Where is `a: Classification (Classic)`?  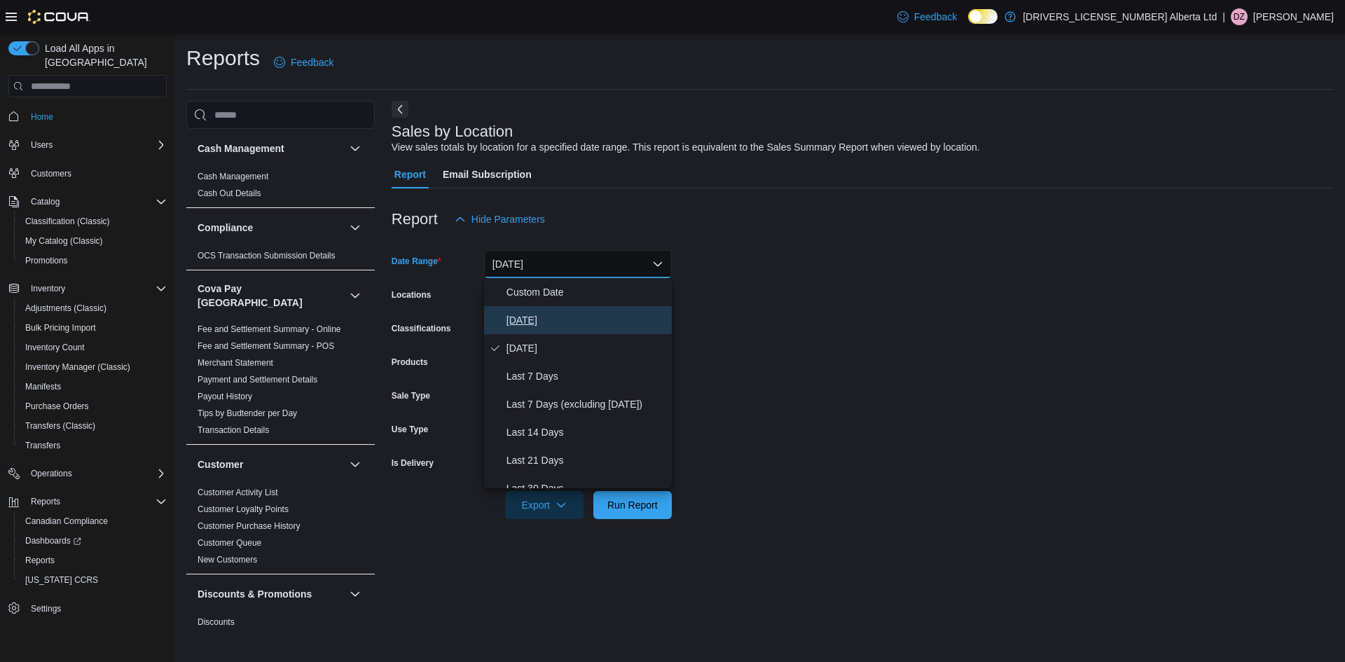 a: Classification (Classic) is located at coordinates (67, 221).